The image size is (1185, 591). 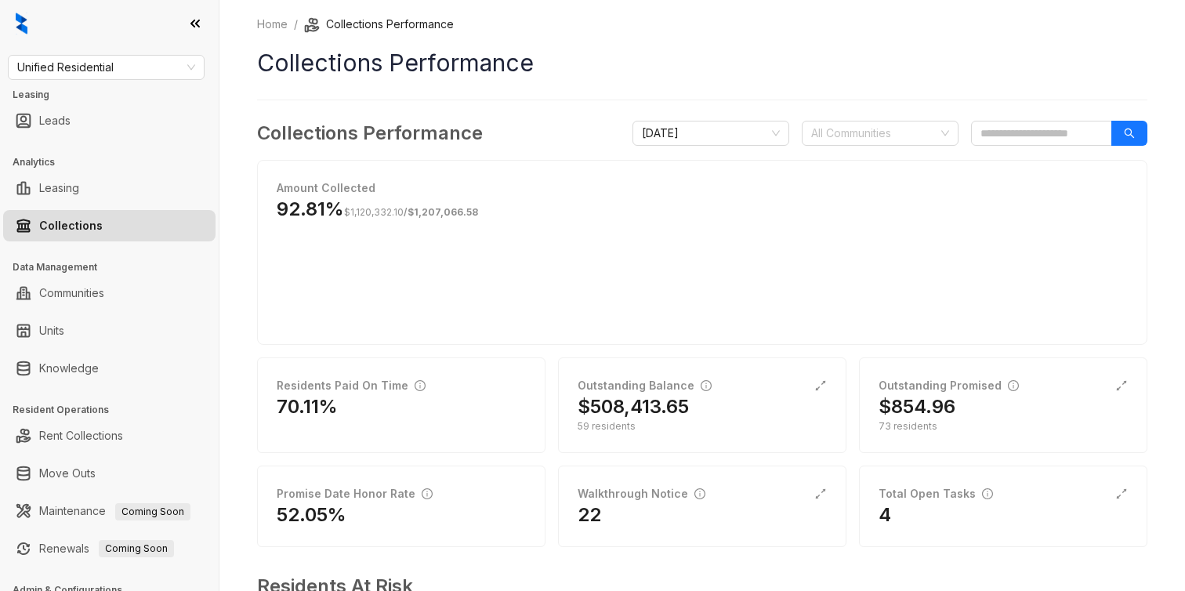 What do you see at coordinates (52, 331) in the screenshot?
I see `a: Units` at bounding box center [52, 331].